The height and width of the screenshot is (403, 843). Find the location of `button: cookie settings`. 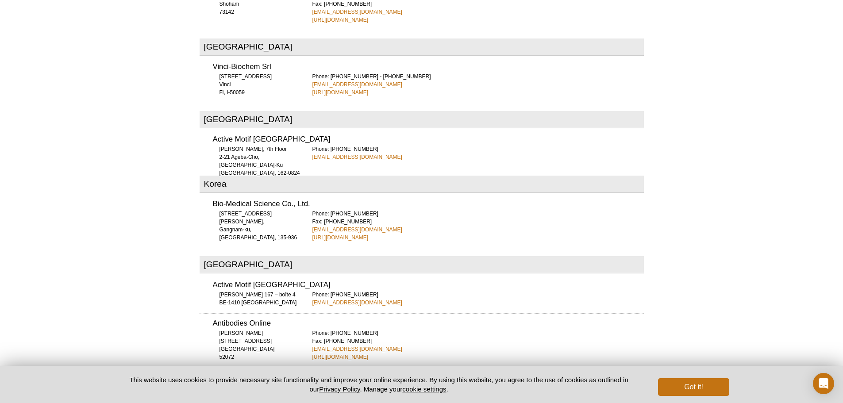

button: cookie settings is located at coordinates (424, 389).